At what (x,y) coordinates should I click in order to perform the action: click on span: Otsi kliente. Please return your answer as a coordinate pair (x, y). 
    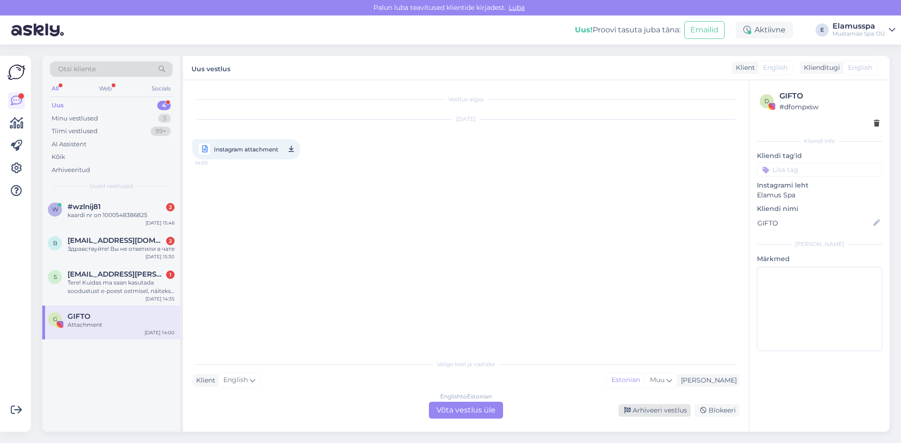
    Looking at the image, I should click on (77, 69).